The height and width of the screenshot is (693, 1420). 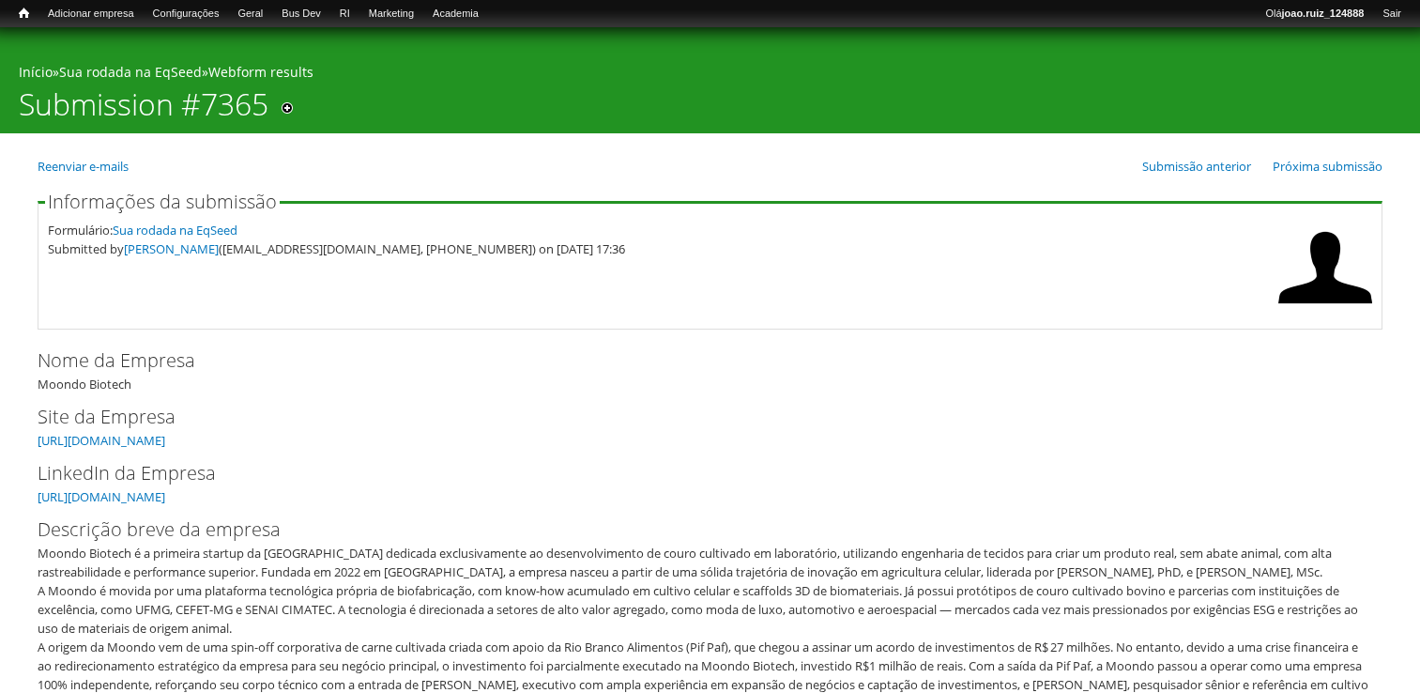 I want to click on a: Sair, so click(x=1392, y=14).